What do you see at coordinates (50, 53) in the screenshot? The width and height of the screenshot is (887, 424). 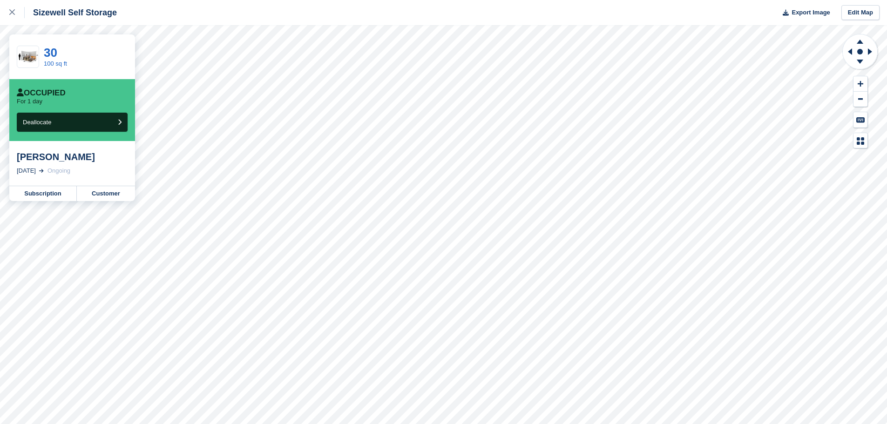 I see `a: 30` at bounding box center [50, 53].